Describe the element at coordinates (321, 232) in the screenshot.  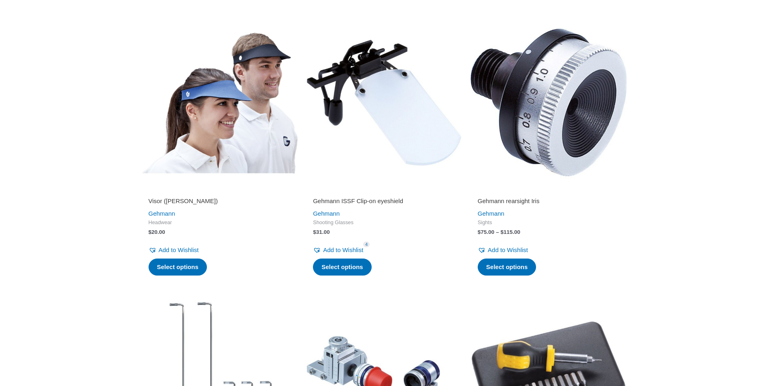
I see `bdi: 31.00` at that location.